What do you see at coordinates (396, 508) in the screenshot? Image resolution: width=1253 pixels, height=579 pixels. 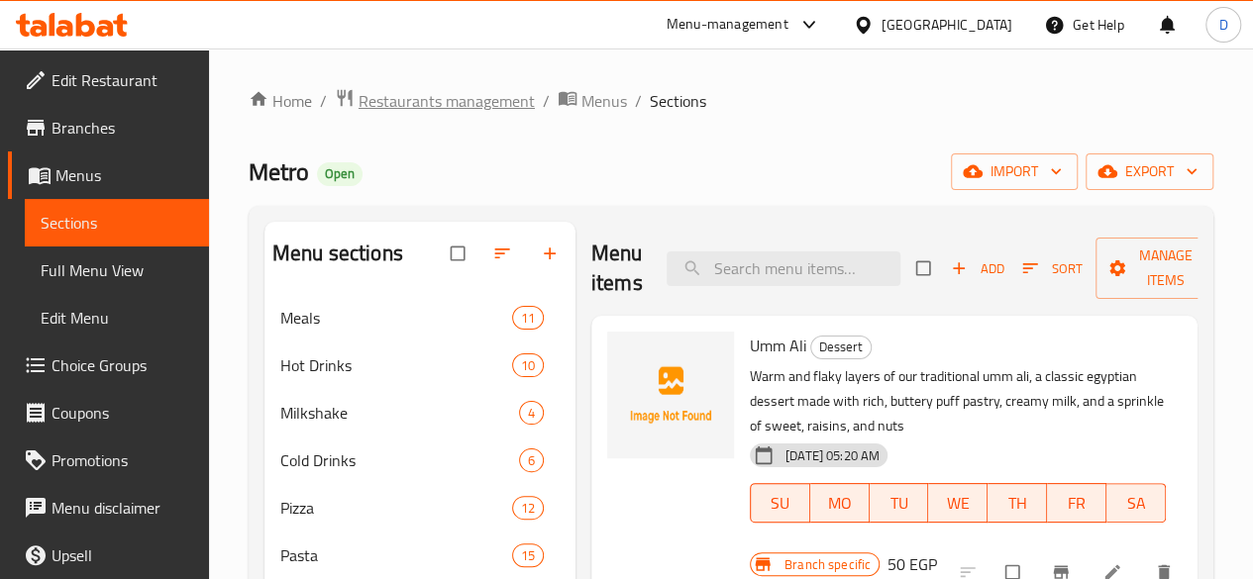 I see `span: Pizza` at bounding box center [396, 508].